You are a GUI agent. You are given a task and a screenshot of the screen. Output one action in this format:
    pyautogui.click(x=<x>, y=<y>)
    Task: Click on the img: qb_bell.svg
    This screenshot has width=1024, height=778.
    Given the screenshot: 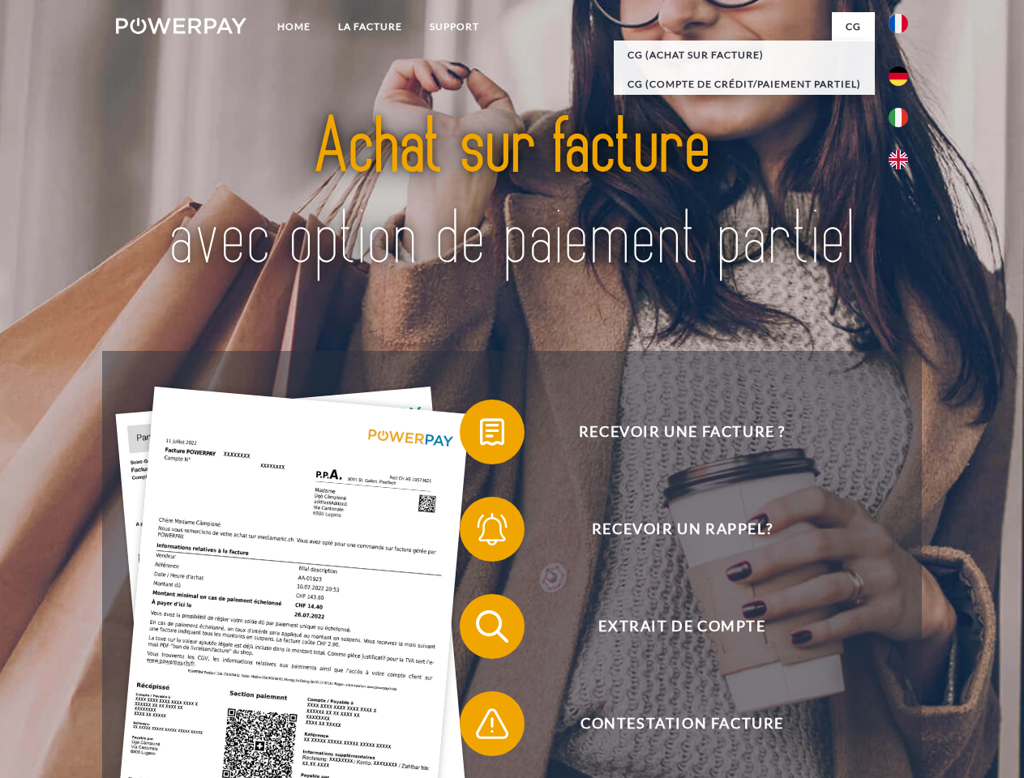 What is the action you would take?
    pyautogui.click(x=492, y=529)
    